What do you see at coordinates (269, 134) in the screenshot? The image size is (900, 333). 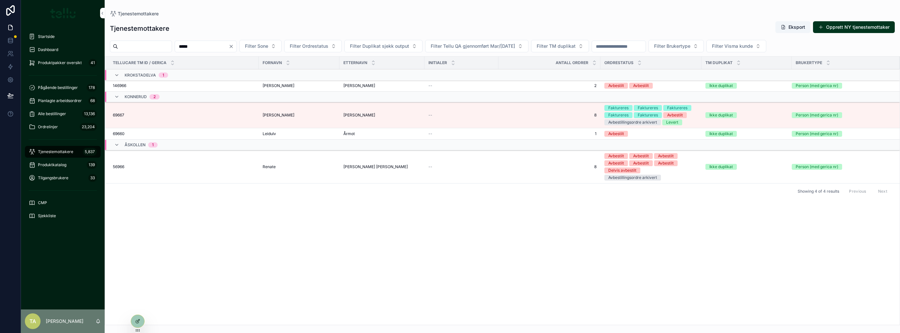 I see `span: Leidulv` at bounding box center [269, 134].